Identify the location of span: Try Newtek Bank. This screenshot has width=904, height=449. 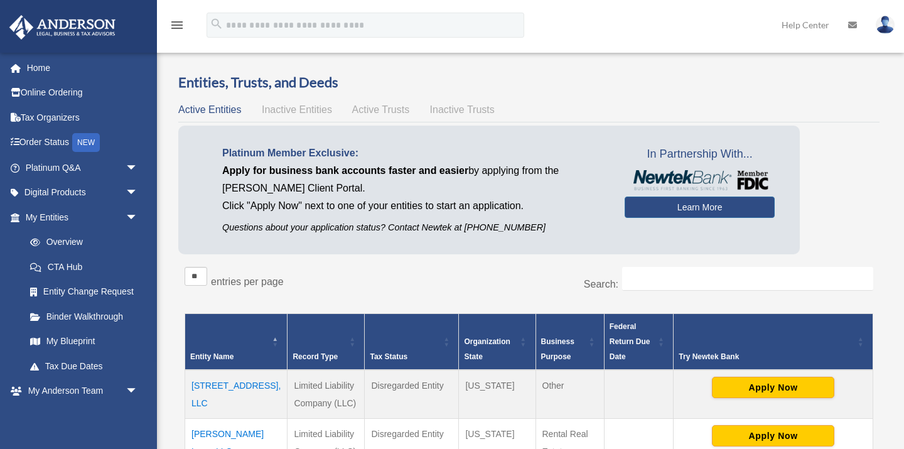
(766, 357).